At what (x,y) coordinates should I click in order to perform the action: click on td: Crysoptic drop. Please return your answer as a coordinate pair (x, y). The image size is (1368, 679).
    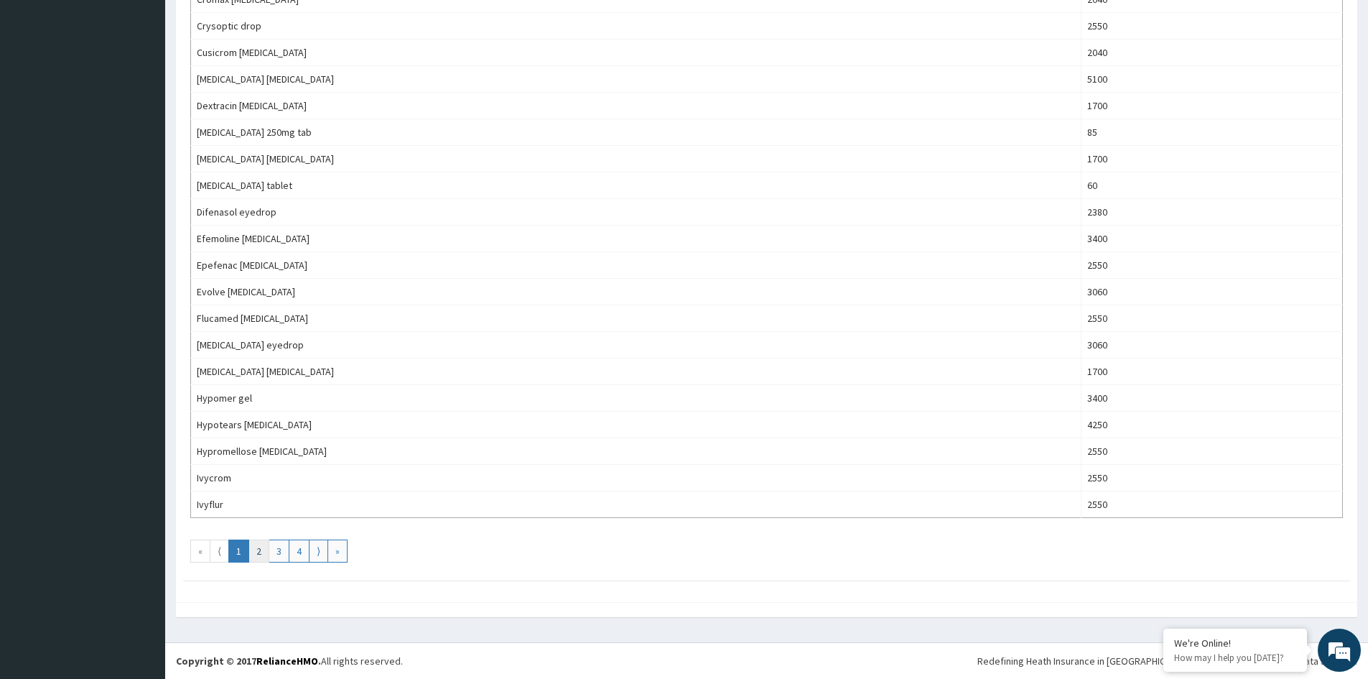
    Looking at the image, I should click on (636, 26).